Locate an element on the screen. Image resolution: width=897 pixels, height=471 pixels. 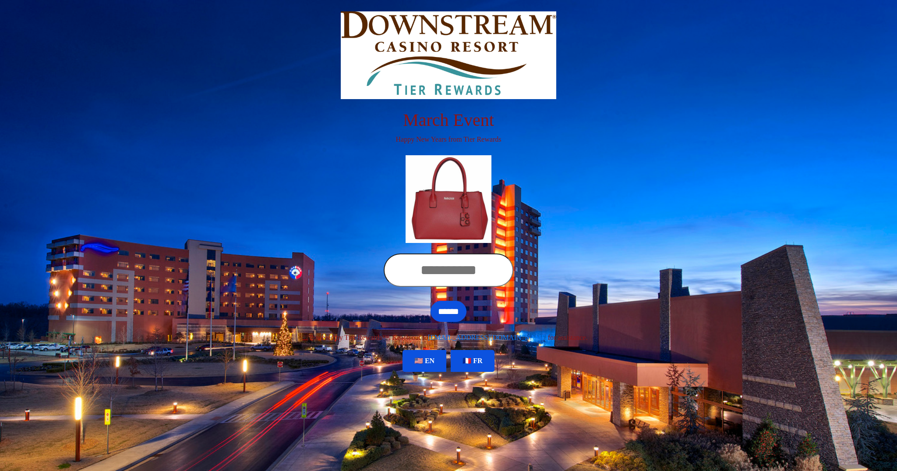
div: Language Selection is located at coordinates (449, 361).